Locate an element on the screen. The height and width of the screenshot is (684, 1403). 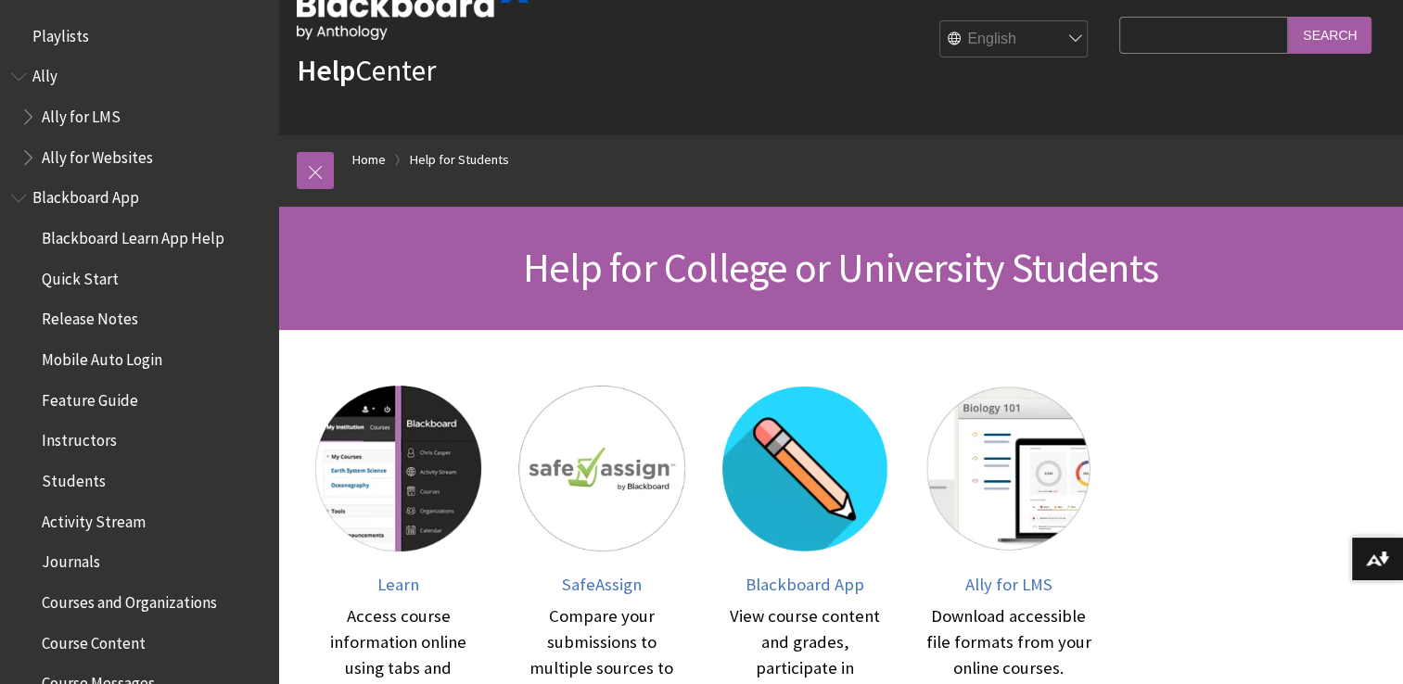
span: Playlists is located at coordinates (60, 32).